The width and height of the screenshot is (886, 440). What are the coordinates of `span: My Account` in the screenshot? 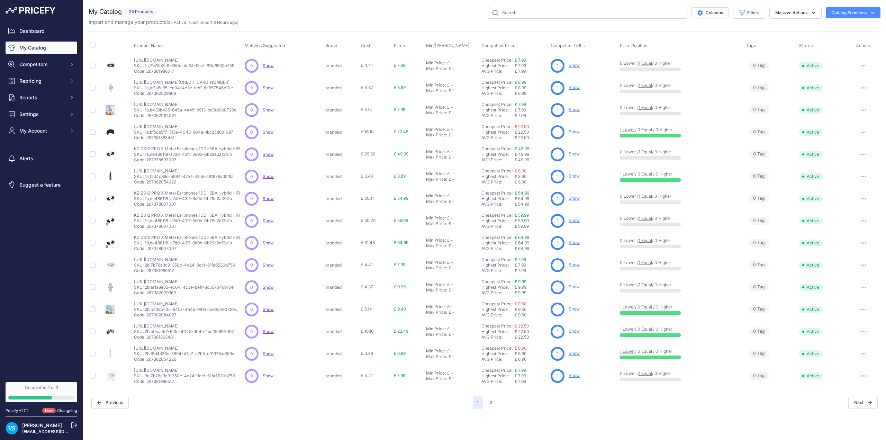 It's located at (42, 131).